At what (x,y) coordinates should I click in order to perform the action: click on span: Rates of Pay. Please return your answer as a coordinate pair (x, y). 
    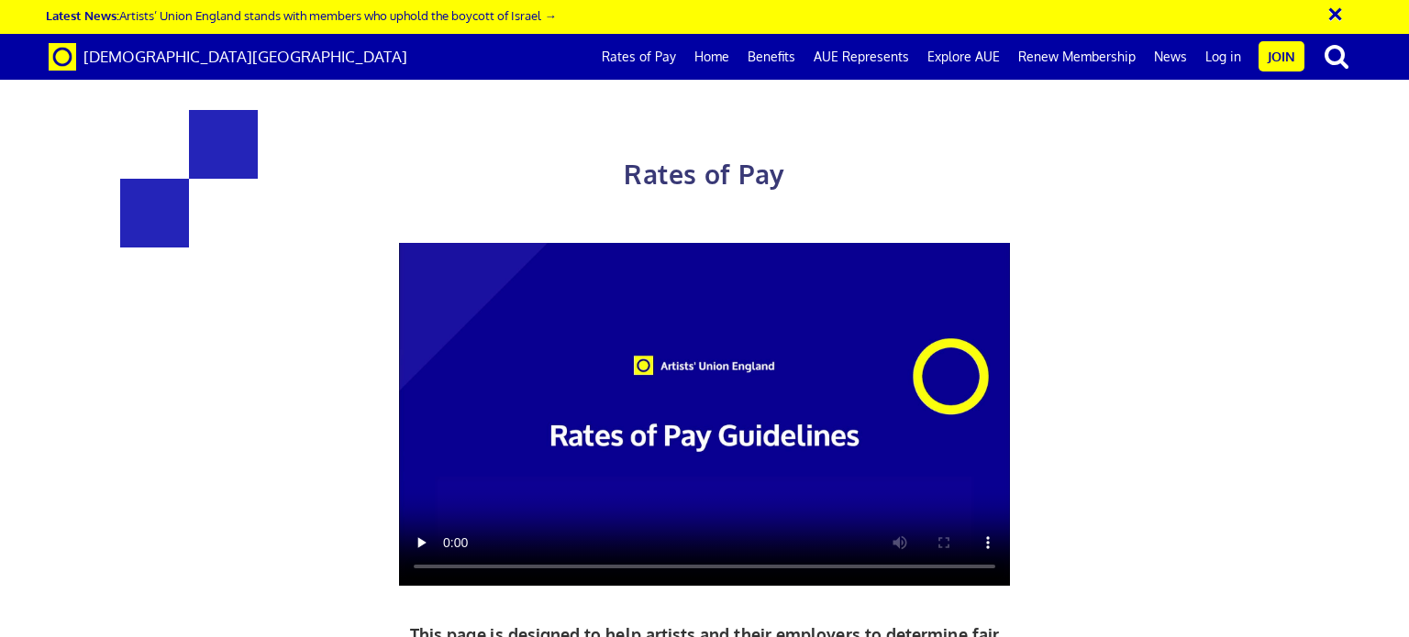
    Looking at the image, I should click on (703, 174).